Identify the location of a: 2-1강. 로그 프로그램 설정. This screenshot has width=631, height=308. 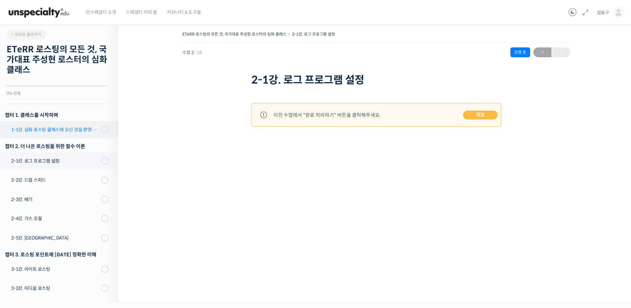
(314, 34).